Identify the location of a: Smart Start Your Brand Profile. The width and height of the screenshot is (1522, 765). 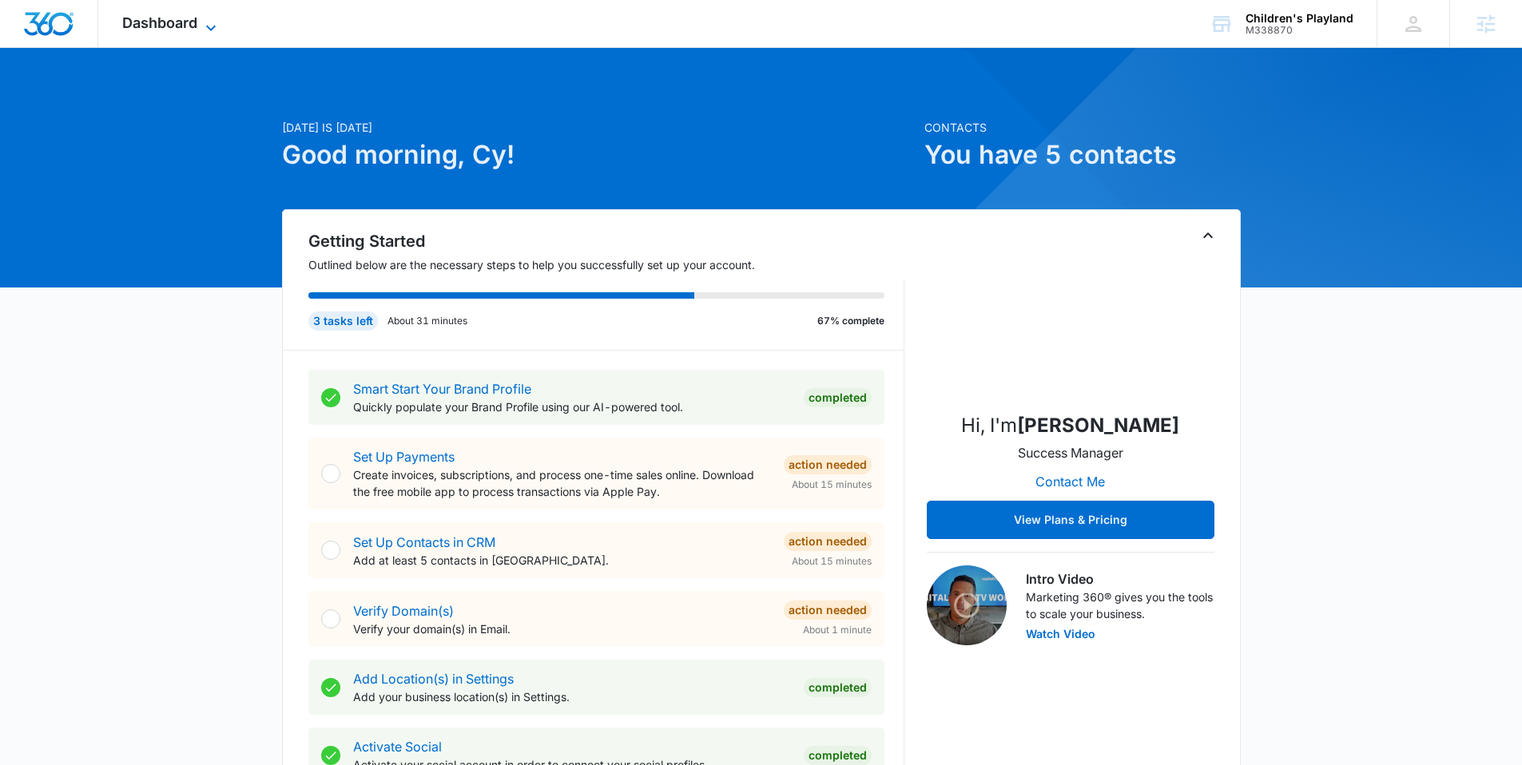
(442, 389).